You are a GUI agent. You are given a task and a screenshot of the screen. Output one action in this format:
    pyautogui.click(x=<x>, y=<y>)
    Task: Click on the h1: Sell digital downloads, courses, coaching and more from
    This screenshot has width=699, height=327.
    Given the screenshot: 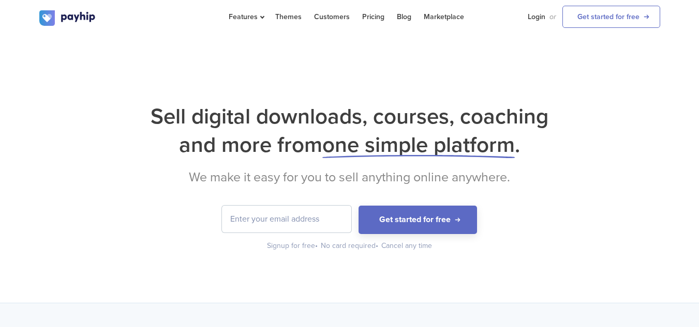 What is the action you would take?
    pyautogui.click(x=350, y=131)
    